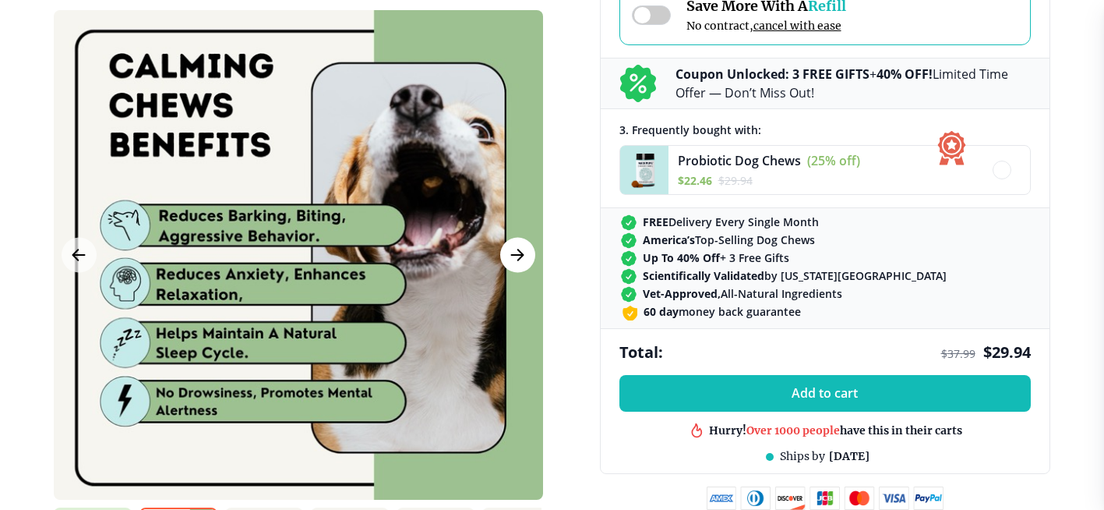 The height and width of the screenshot is (510, 1104). Describe the element at coordinates (704, 275) in the screenshot. I see `strong: Scientifically Validated` at that location.